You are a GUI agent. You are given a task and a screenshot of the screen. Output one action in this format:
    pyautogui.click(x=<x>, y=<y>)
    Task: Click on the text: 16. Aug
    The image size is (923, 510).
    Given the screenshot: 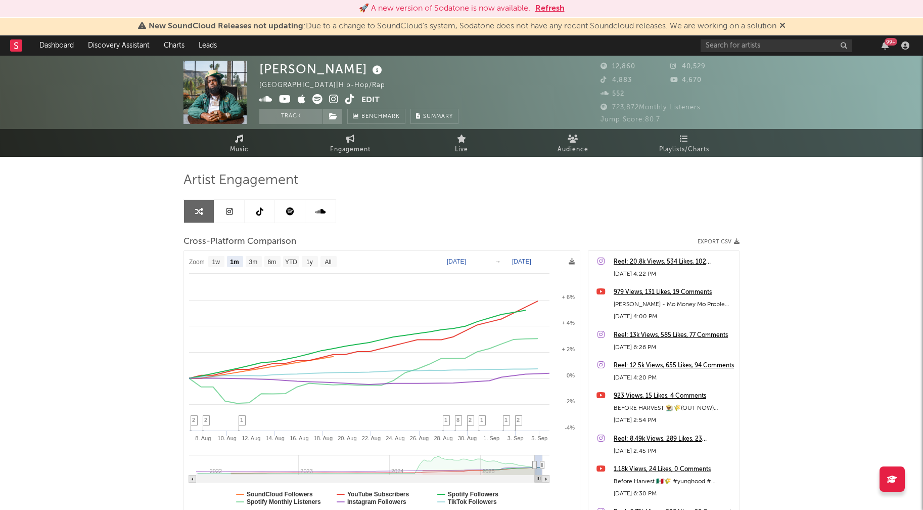 What is the action you would take?
    pyautogui.click(x=299, y=438)
    